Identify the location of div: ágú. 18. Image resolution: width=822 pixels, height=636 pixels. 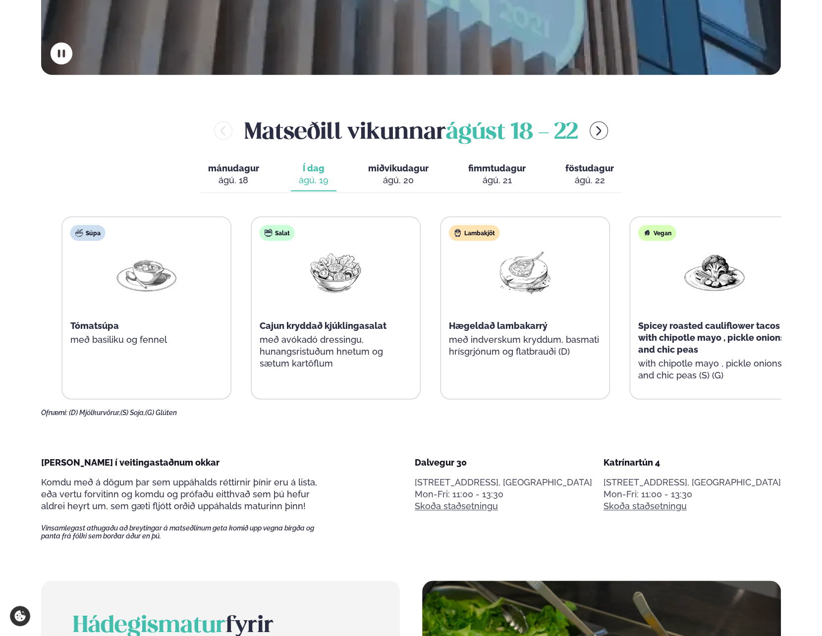
(233, 180).